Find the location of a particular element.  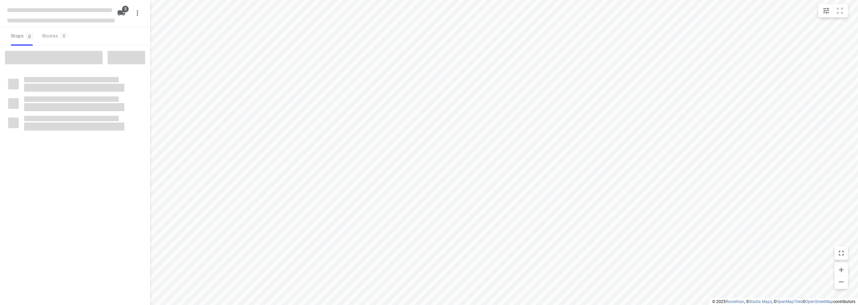

a: Stadia Maps is located at coordinates (760, 302).